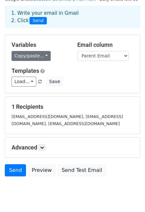 The height and width of the screenshot is (212, 145). What do you see at coordinates (24, 82) in the screenshot?
I see `a: Load...` at bounding box center [24, 82].